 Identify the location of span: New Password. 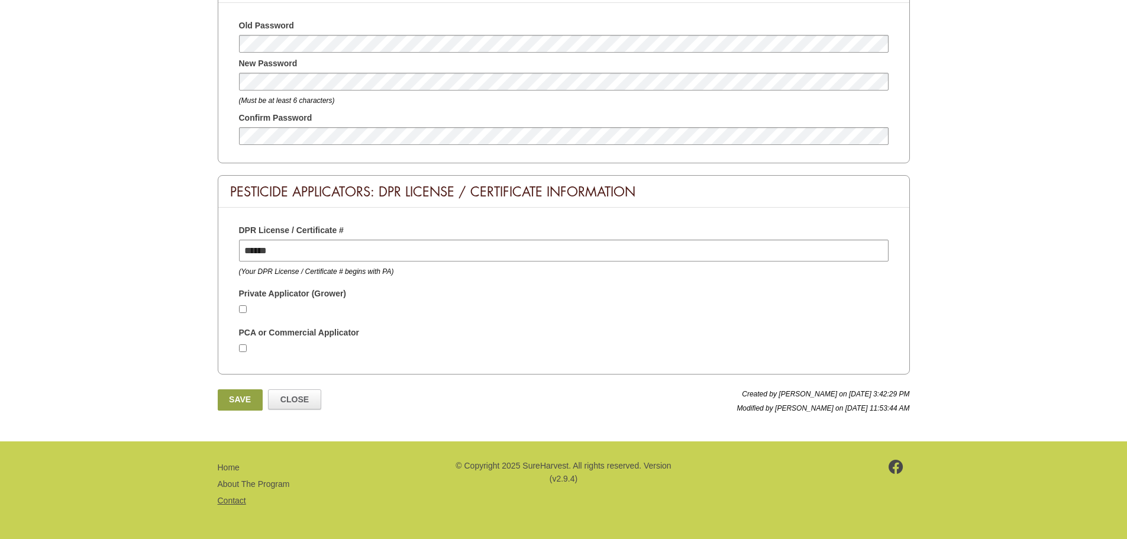
(268, 63).